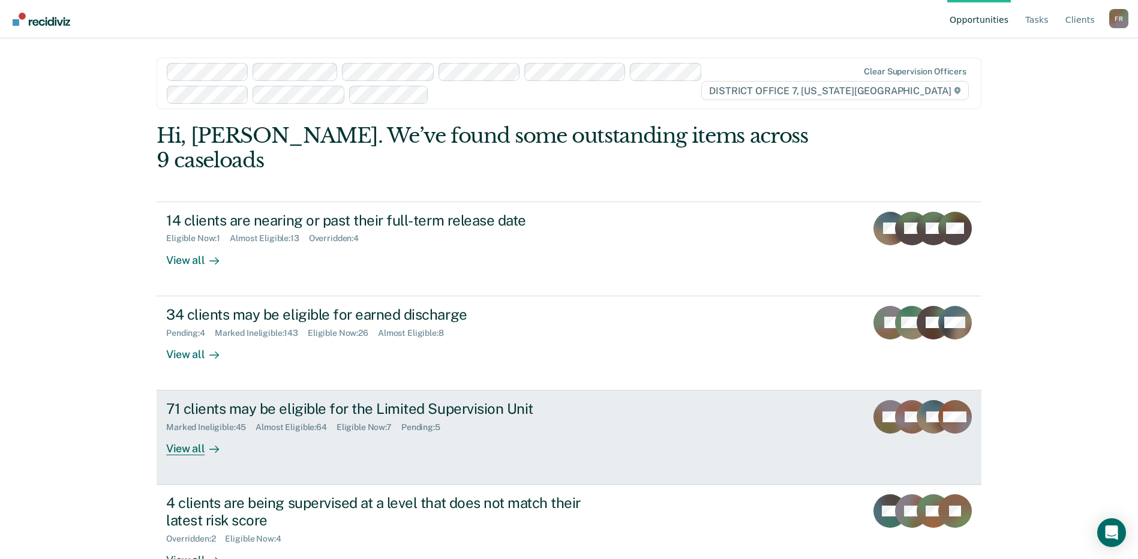 This screenshot has width=1138, height=559. What do you see at coordinates (338, 238) in the screenshot?
I see `div: Overridden : 4` at bounding box center [338, 238].